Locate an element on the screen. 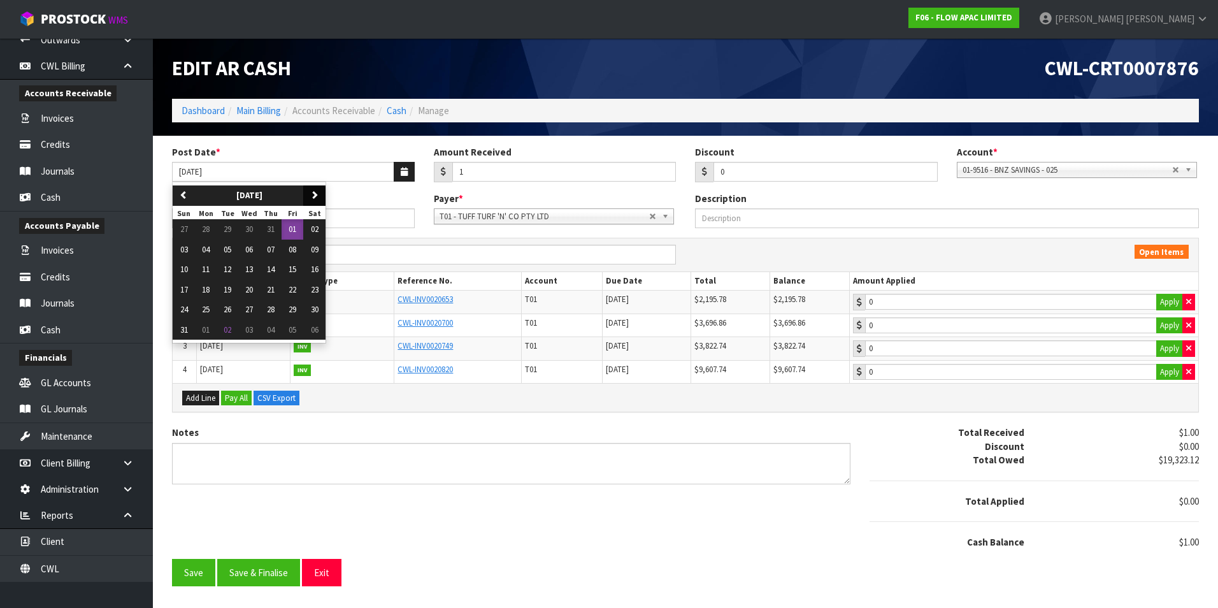 The image size is (1218, 608). span: $1.00 is located at coordinates (1189, 542).